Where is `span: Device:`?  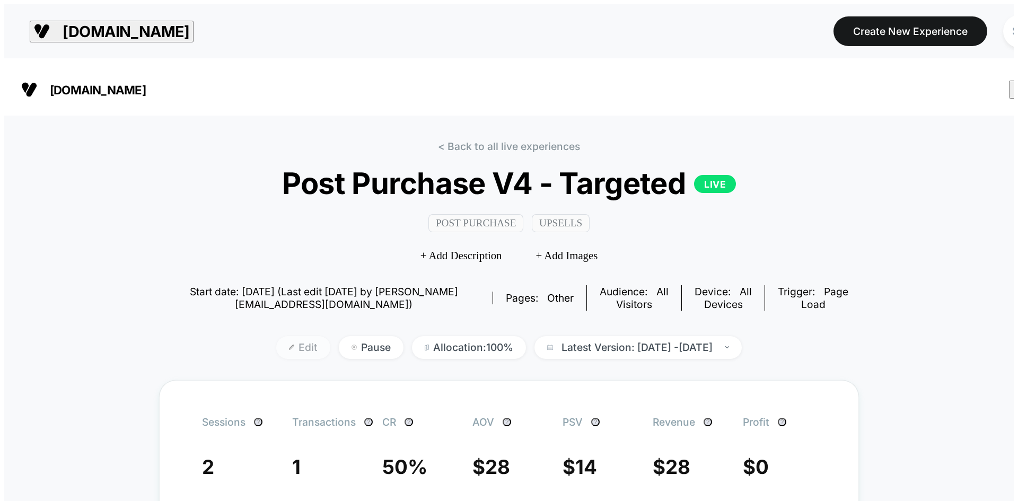 span: Device: is located at coordinates (722, 298).